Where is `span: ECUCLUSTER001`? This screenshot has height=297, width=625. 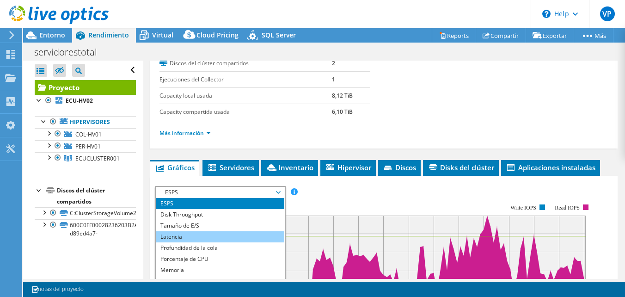
span: ECUCLUSTER001 is located at coordinates (97, 158).